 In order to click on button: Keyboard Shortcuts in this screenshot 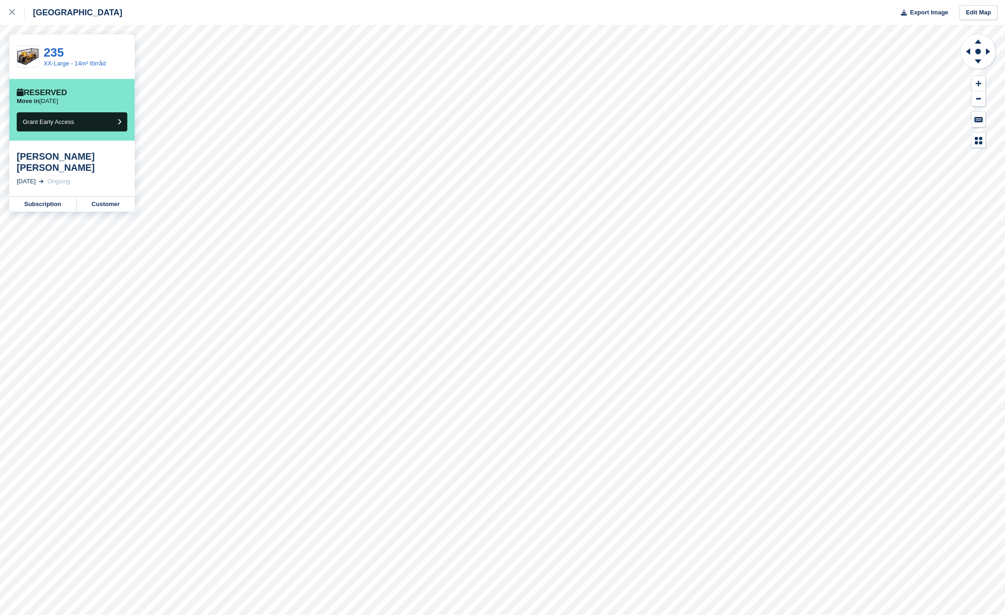, I will do `click(978, 119)`.